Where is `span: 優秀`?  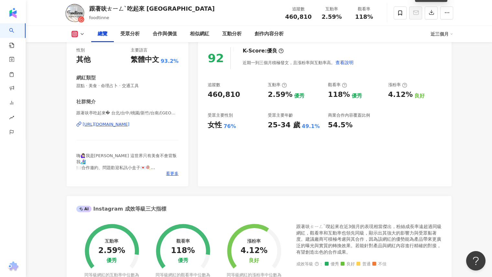 span: 優秀 is located at coordinates (332, 264).